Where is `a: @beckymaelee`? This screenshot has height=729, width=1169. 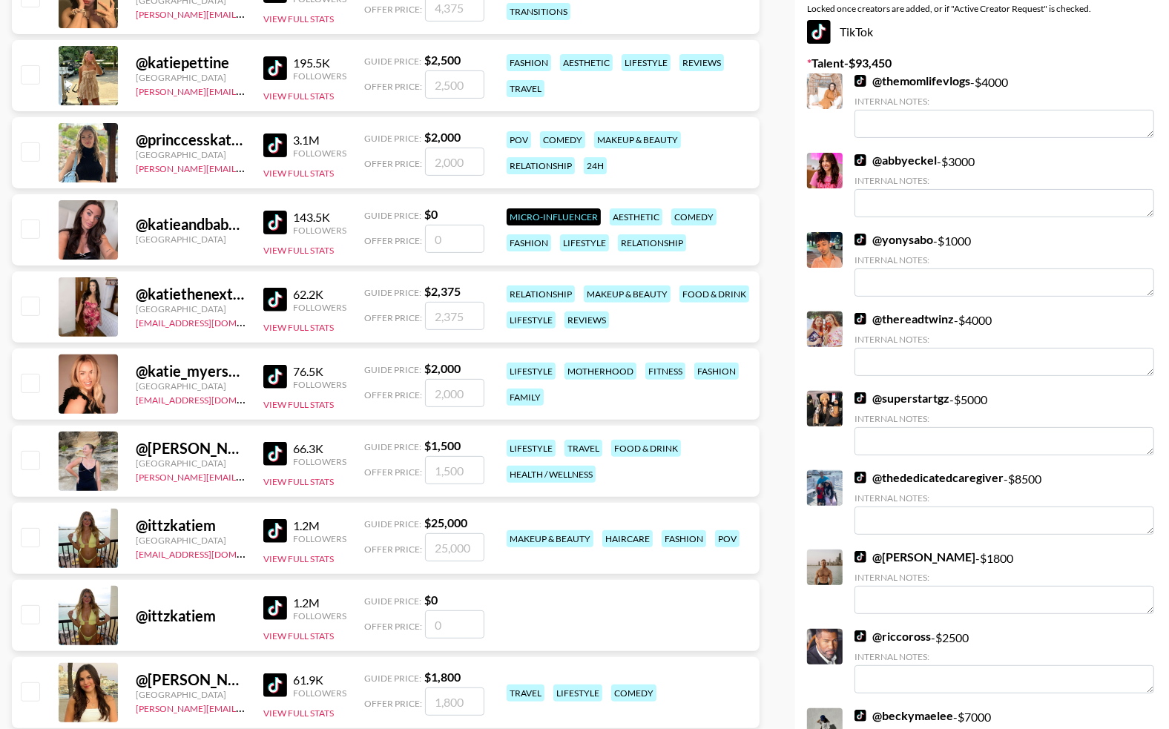
a: @beckymaelee is located at coordinates (904, 716).